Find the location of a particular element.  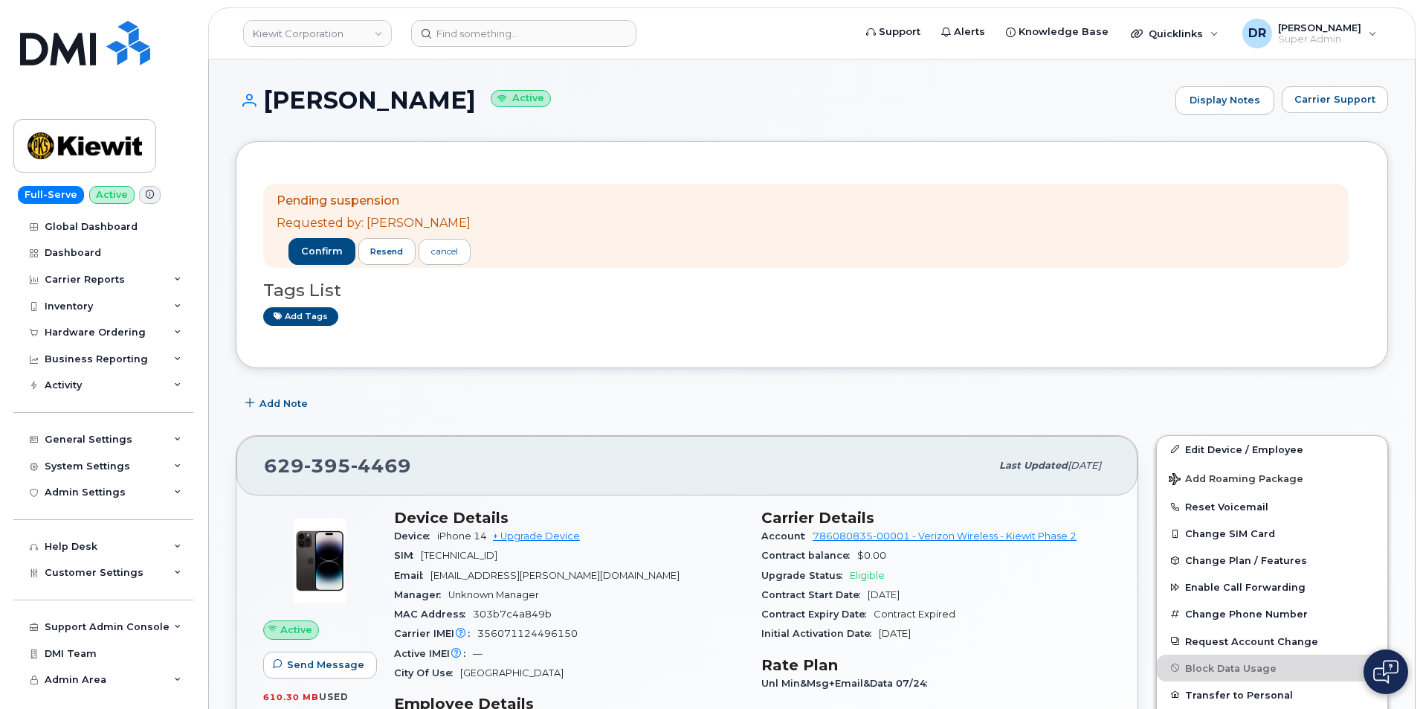

div: cancel is located at coordinates (445, 251).